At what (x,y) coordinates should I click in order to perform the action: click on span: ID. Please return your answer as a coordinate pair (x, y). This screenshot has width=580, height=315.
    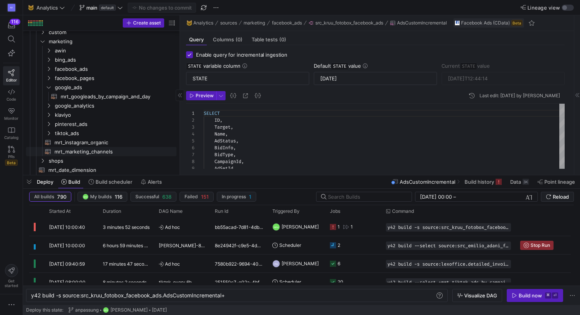
    Looking at the image, I should click on (217, 120).